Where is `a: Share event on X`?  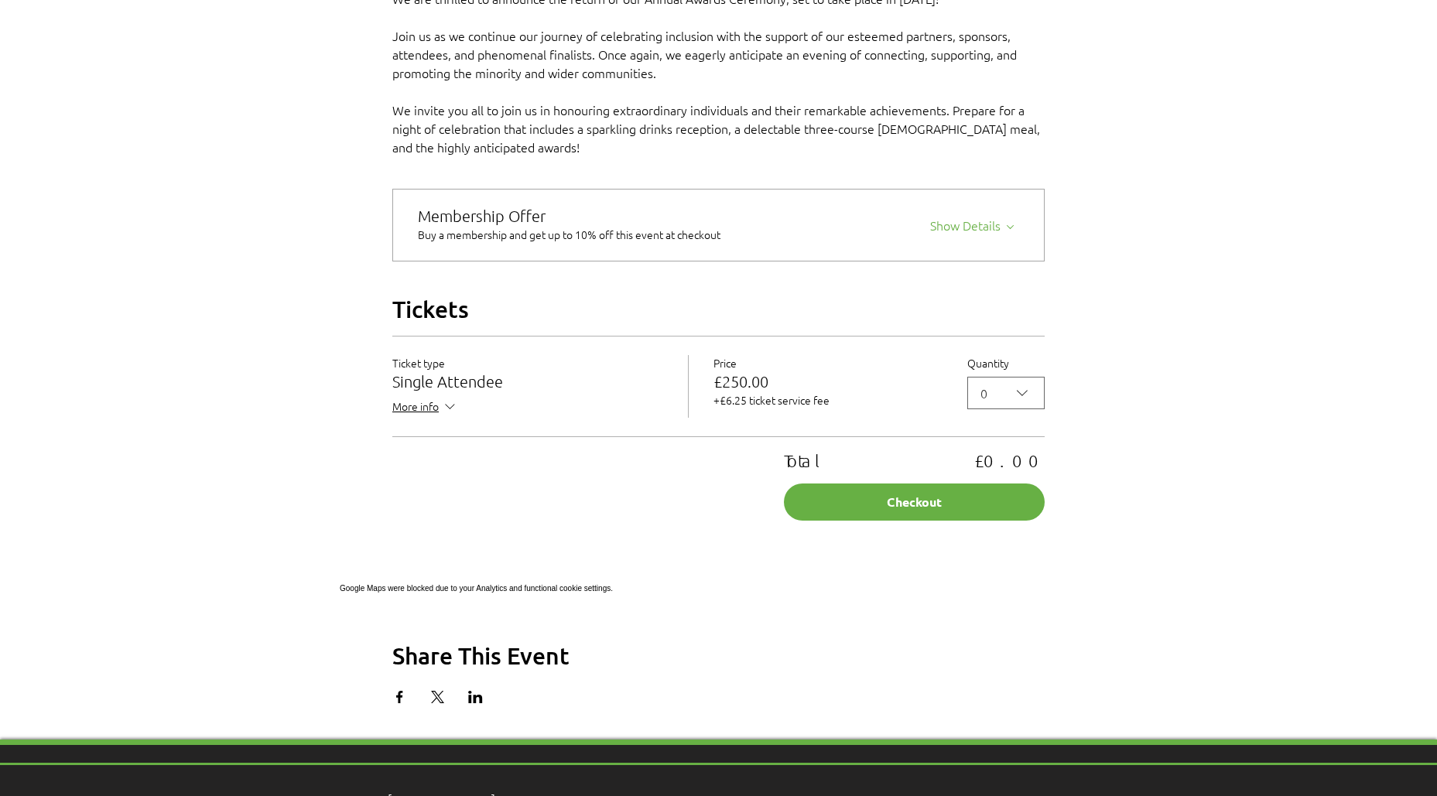 a: Share event on X is located at coordinates (437, 697).